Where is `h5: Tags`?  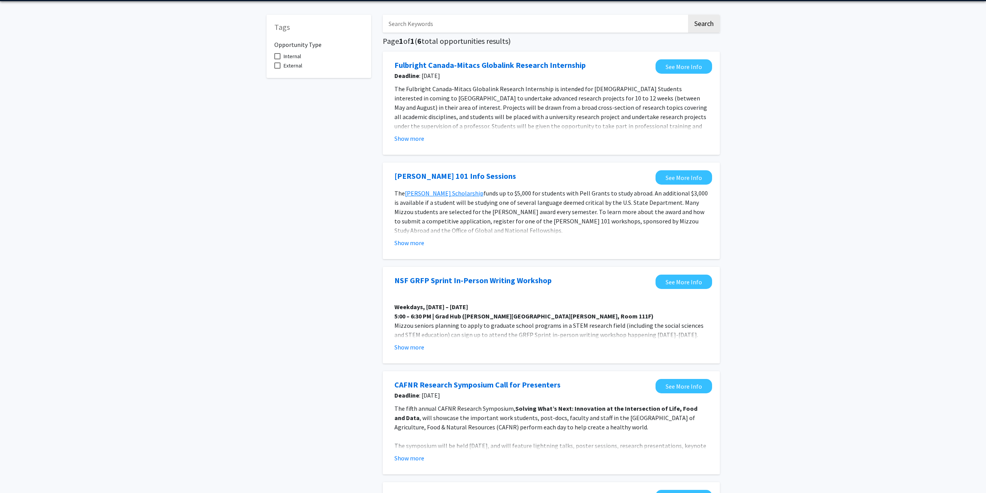 h5: Tags is located at coordinates (319, 27).